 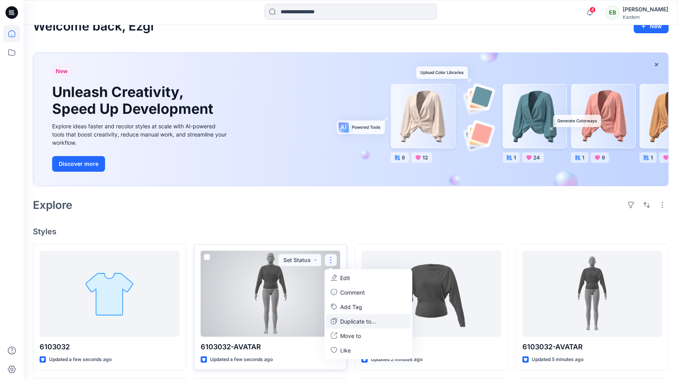 What do you see at coordinates (368, 278) in the screenshot?
I see `a: Edit` at bounding box center [368, 278].